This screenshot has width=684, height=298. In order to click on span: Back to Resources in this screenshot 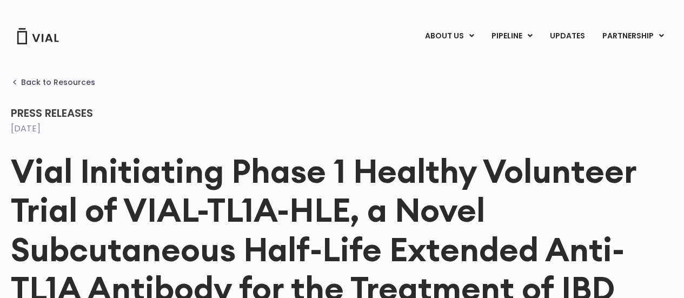, I will do `click(58, 82)`.